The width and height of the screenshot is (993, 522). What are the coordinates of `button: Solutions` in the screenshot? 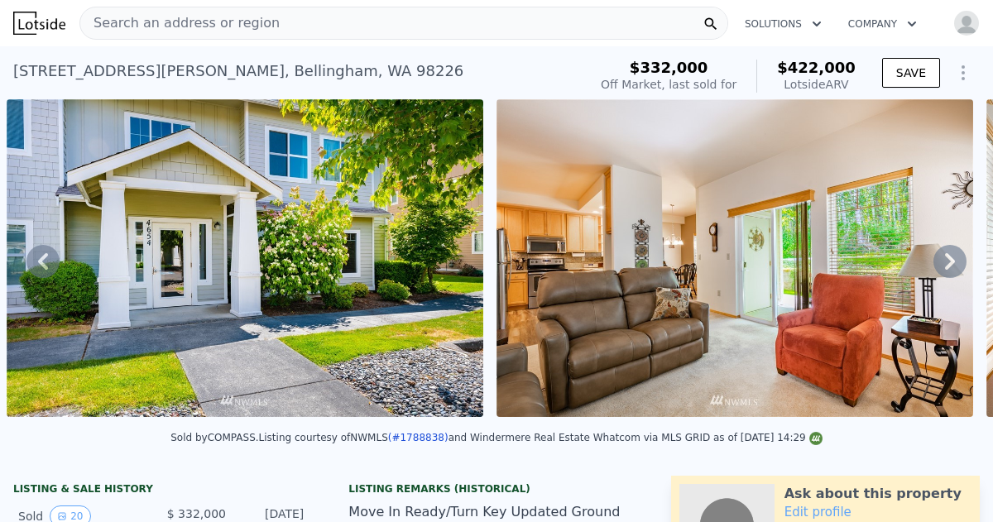 It's located at (783, 24).